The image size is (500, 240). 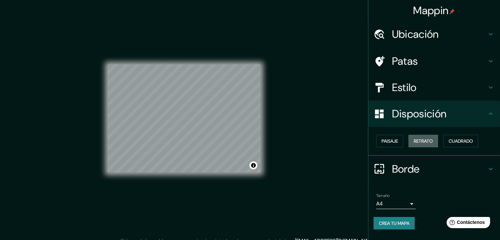 I want to click on font: Borde, so click(x=406, y=169).